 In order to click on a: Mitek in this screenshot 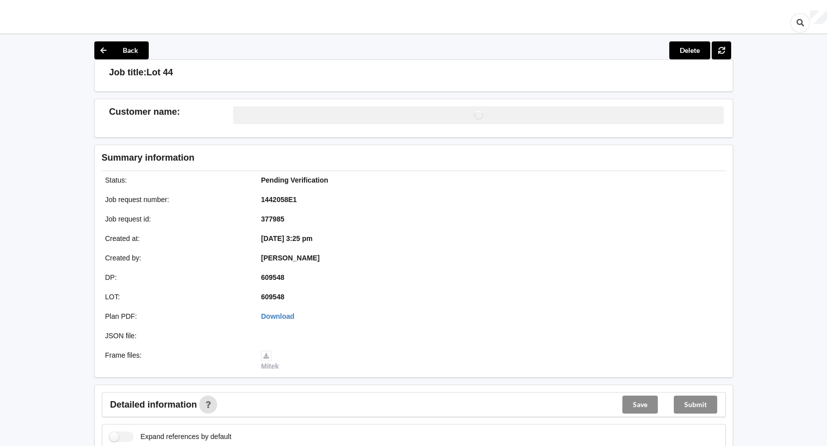, I will do `click(270, 361)`.